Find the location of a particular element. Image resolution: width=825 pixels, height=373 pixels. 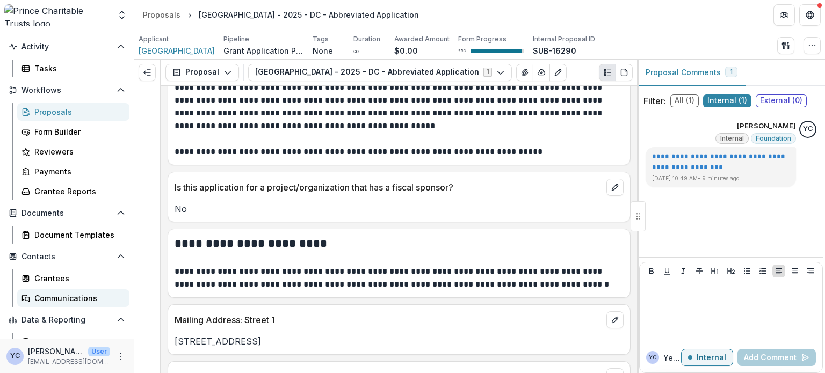

p: Pipeline is located at coordinates (236, 39).